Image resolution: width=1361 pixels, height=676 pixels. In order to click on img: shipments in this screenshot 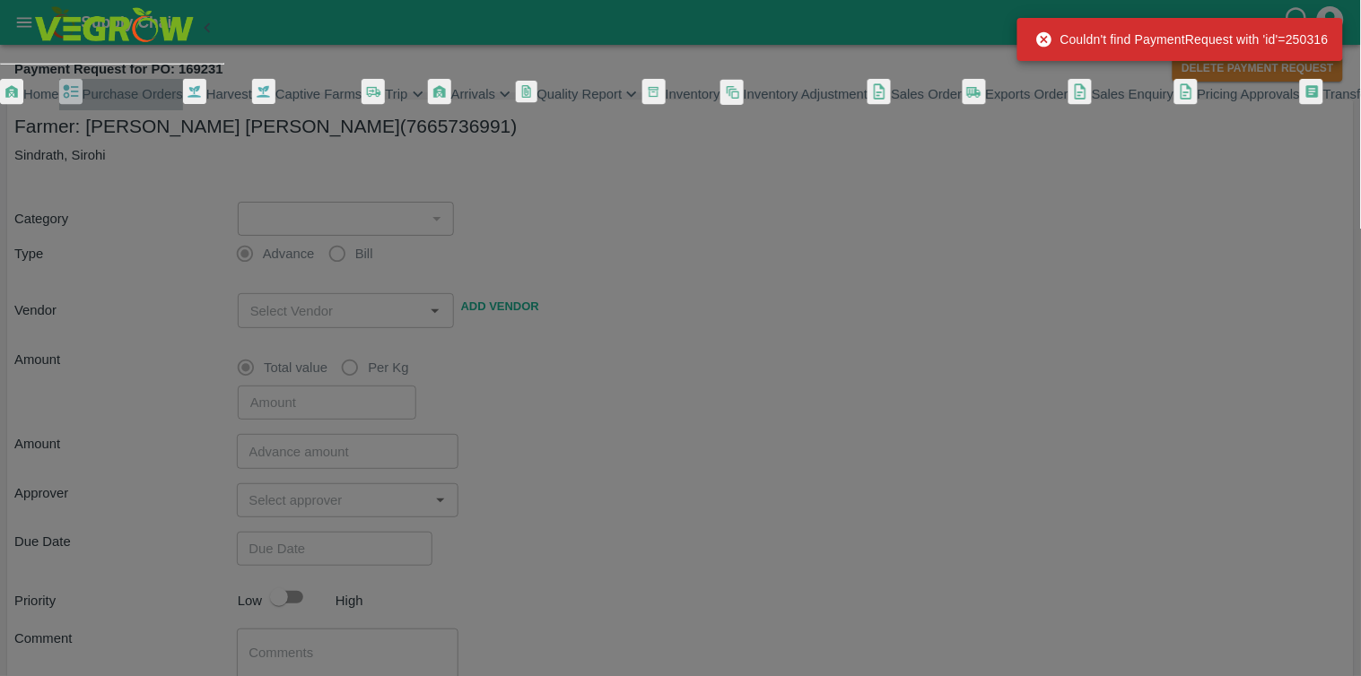, I will do `click(974, 92)`.